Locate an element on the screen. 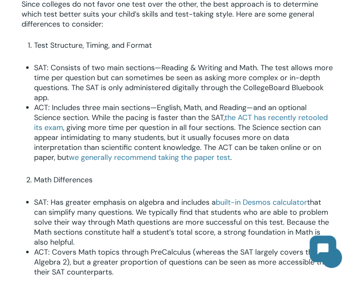  a: we generally recommend taking the paper test is located at coordinates (149, 157).